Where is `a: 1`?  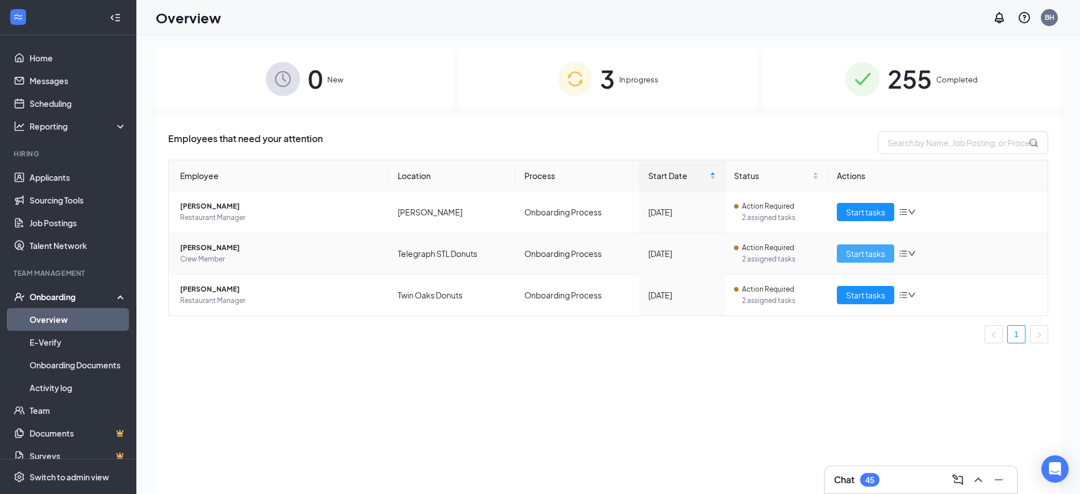 a: 1 is located at coordinates (1016, 334).